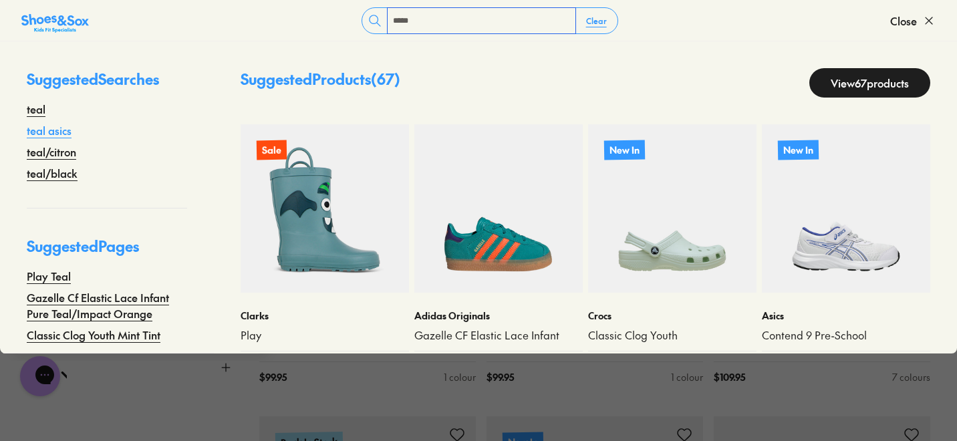 Image resolution: width=957 pixels, height=441 pixels. Describe the element at coordinates (913, 21) in the screenshot. I see `button: Close` at that location.